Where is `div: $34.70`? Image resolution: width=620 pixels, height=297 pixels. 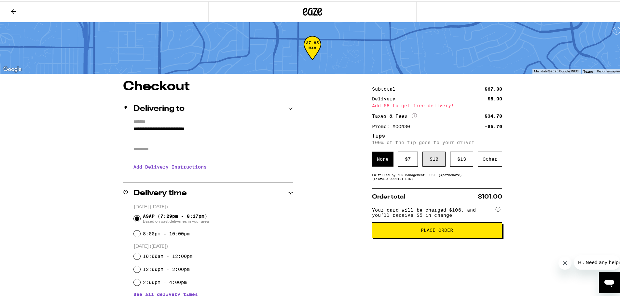
div: $34.70 is located at coordinates (494, 115).